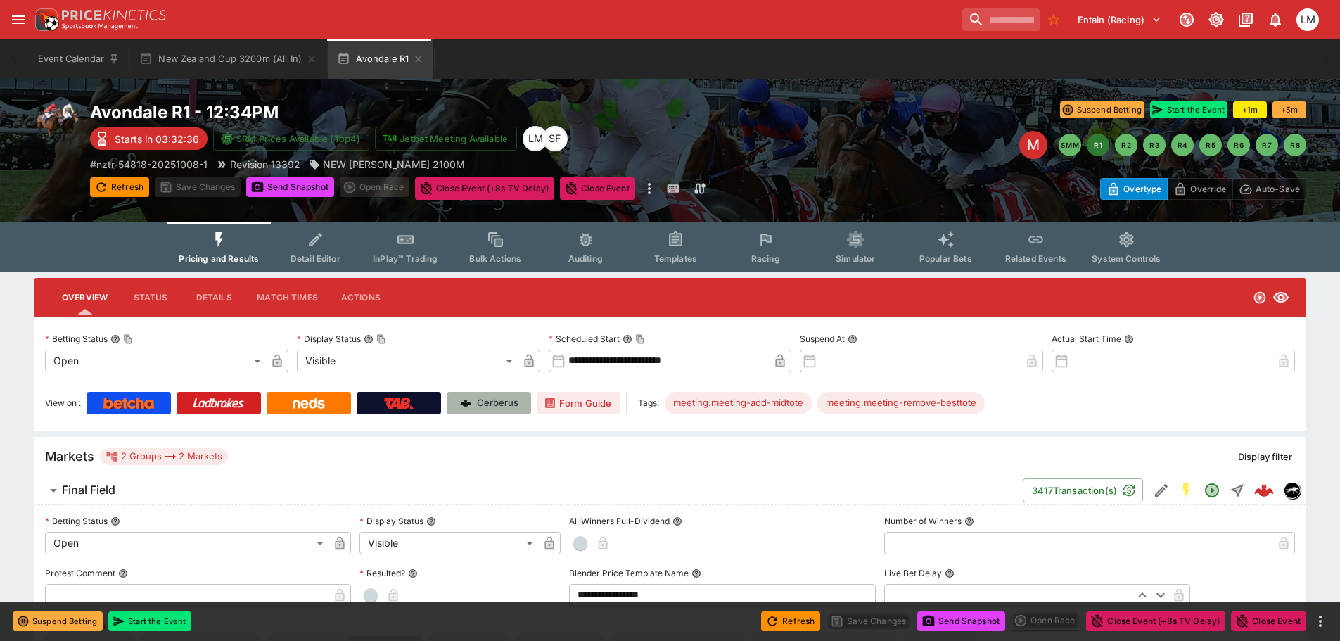 The image size is (1340, 641). What do you see at coordinates (855, 258) in the screenshot?
I see `span: Simulator` at bounding box center [855, 258].